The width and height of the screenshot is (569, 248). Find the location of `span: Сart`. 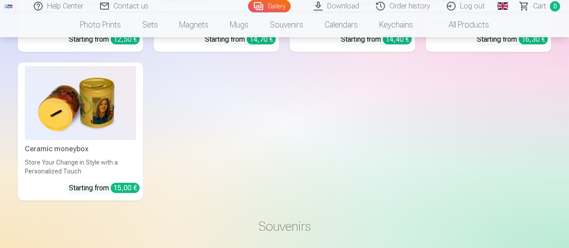

span: Сart is located at coordinates (539, 6).